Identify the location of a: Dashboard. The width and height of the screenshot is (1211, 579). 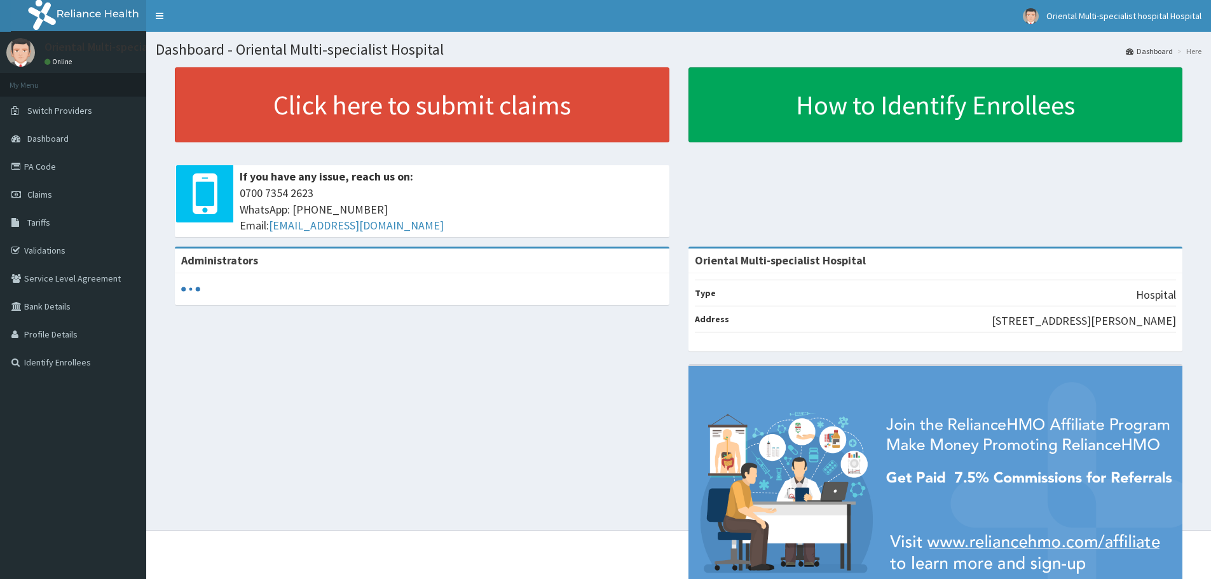
(1149, 51).